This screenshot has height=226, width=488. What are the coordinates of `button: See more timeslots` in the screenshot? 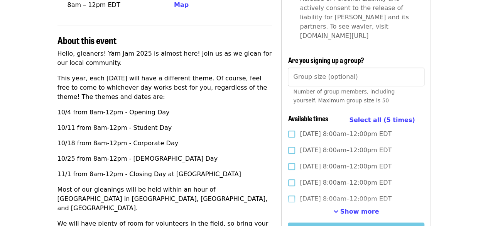 It's located at (356, 211).